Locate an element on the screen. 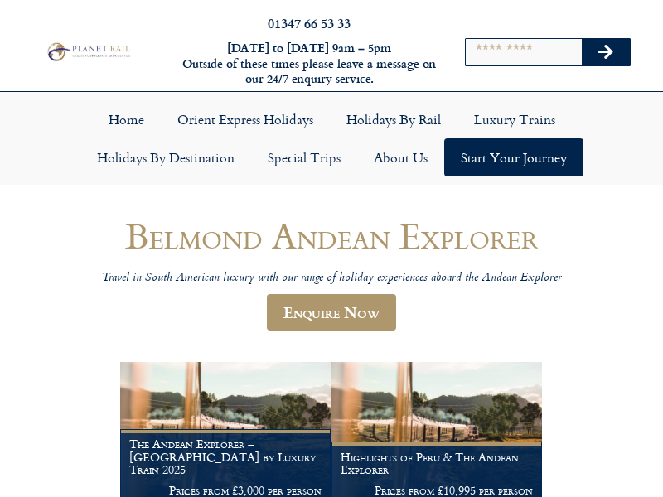 The image size is (663, 497). a: About Us is located at coordinates (400, 157).